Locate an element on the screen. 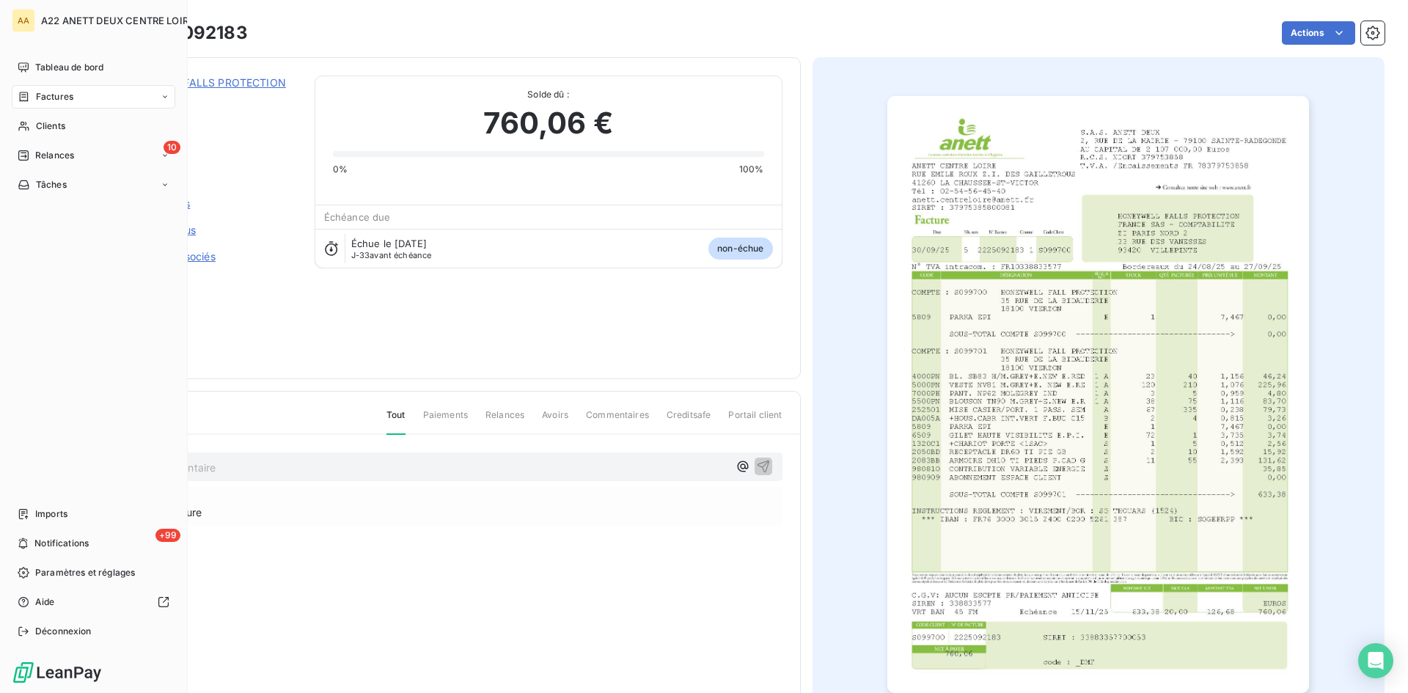  span: Déconnexion is located at coordinates (63, 632).